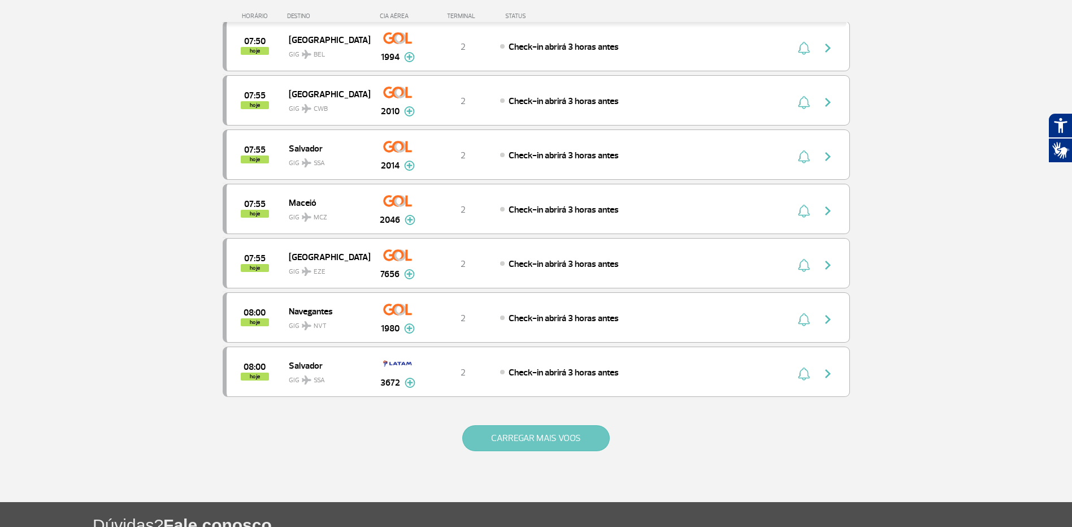 The height and width of the screenshot is (527, 1072). Describe the element at coordinates (545, 16) in the screenshot. I see `div: STATUS` at that location.